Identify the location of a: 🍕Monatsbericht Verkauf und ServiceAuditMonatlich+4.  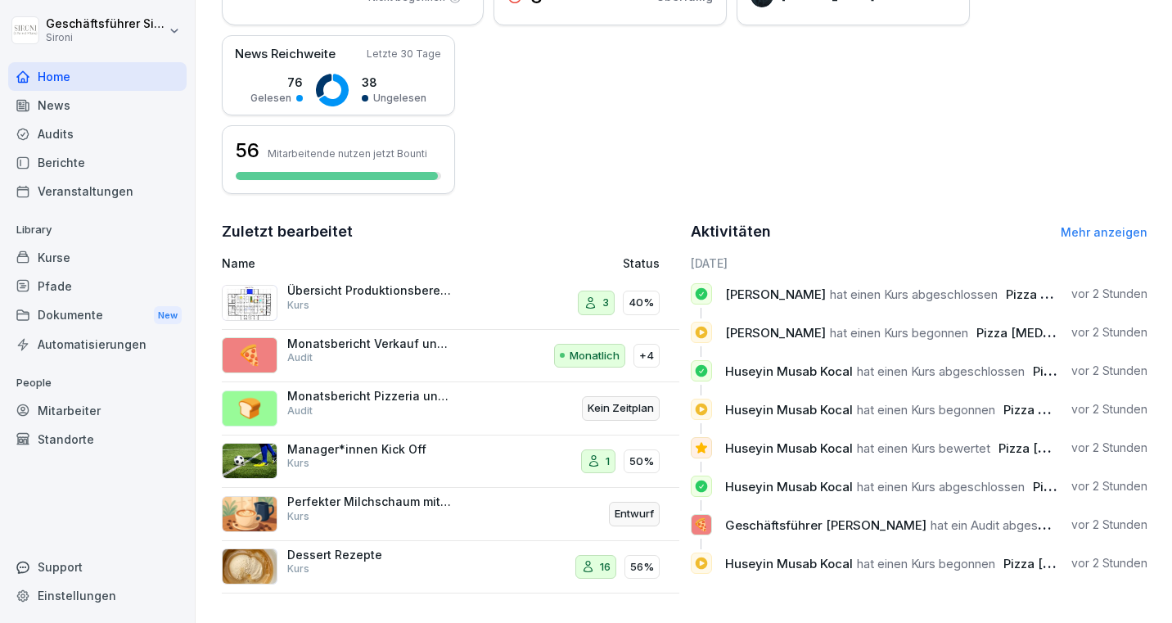
(450, 356).